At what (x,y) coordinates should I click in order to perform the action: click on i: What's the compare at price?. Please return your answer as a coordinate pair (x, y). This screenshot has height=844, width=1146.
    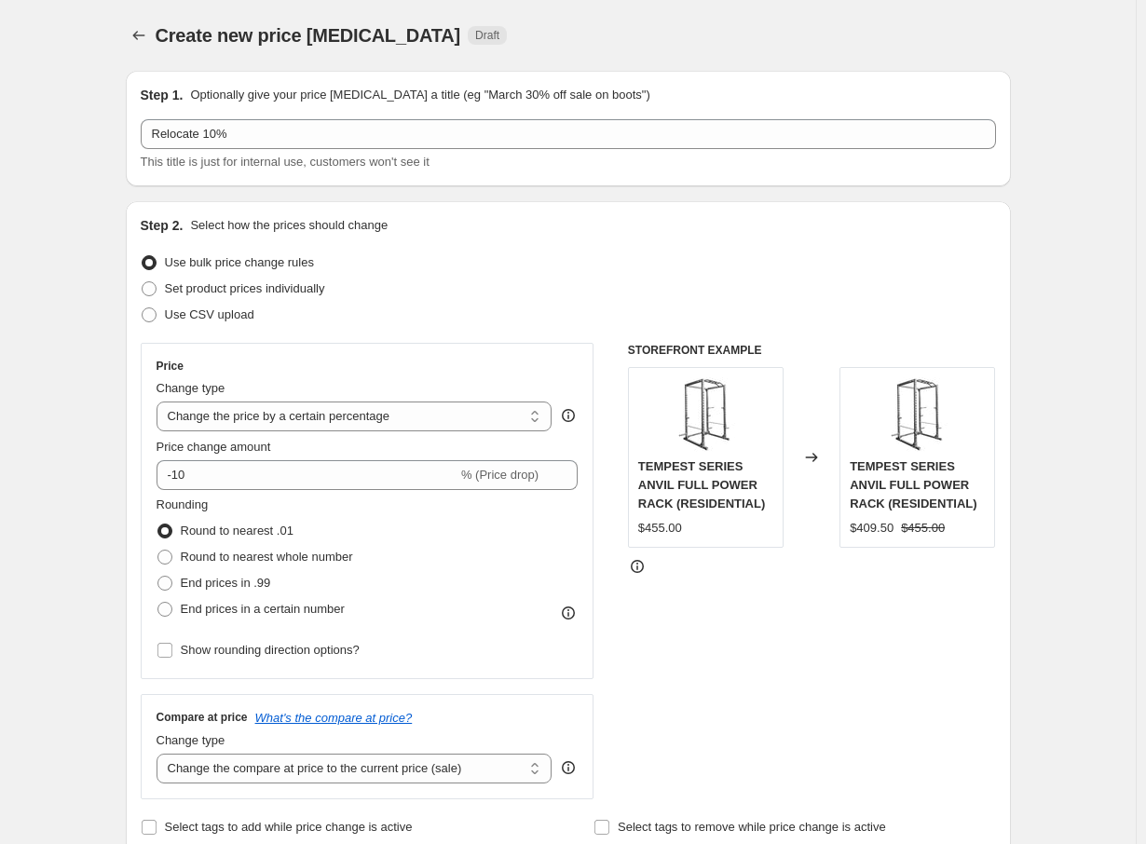
    Looking at the image, I should click on (334, 718).